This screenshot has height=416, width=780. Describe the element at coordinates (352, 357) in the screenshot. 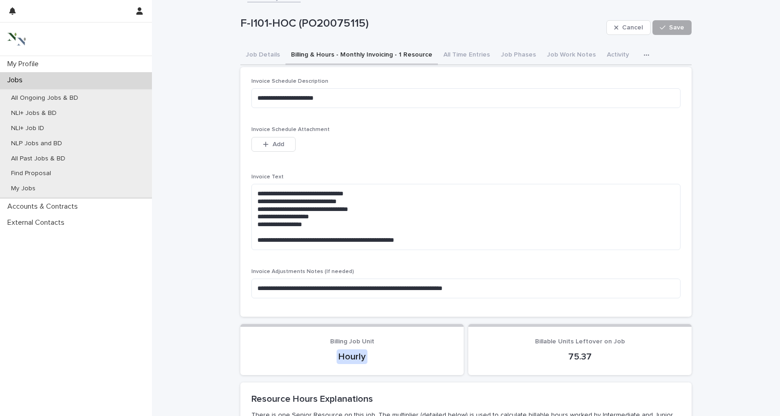

I see `div: Hourly` at that location.